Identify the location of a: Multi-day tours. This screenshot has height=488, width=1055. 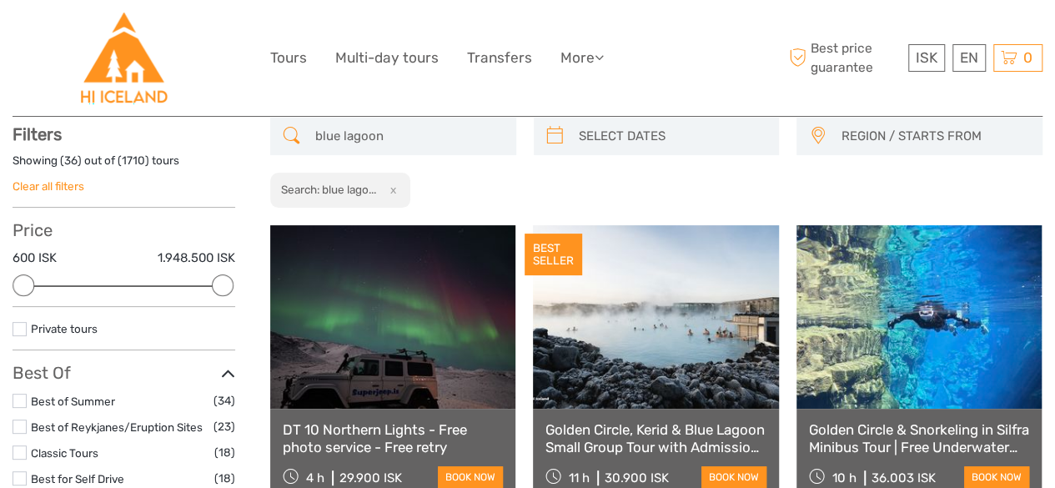
(387, 58).